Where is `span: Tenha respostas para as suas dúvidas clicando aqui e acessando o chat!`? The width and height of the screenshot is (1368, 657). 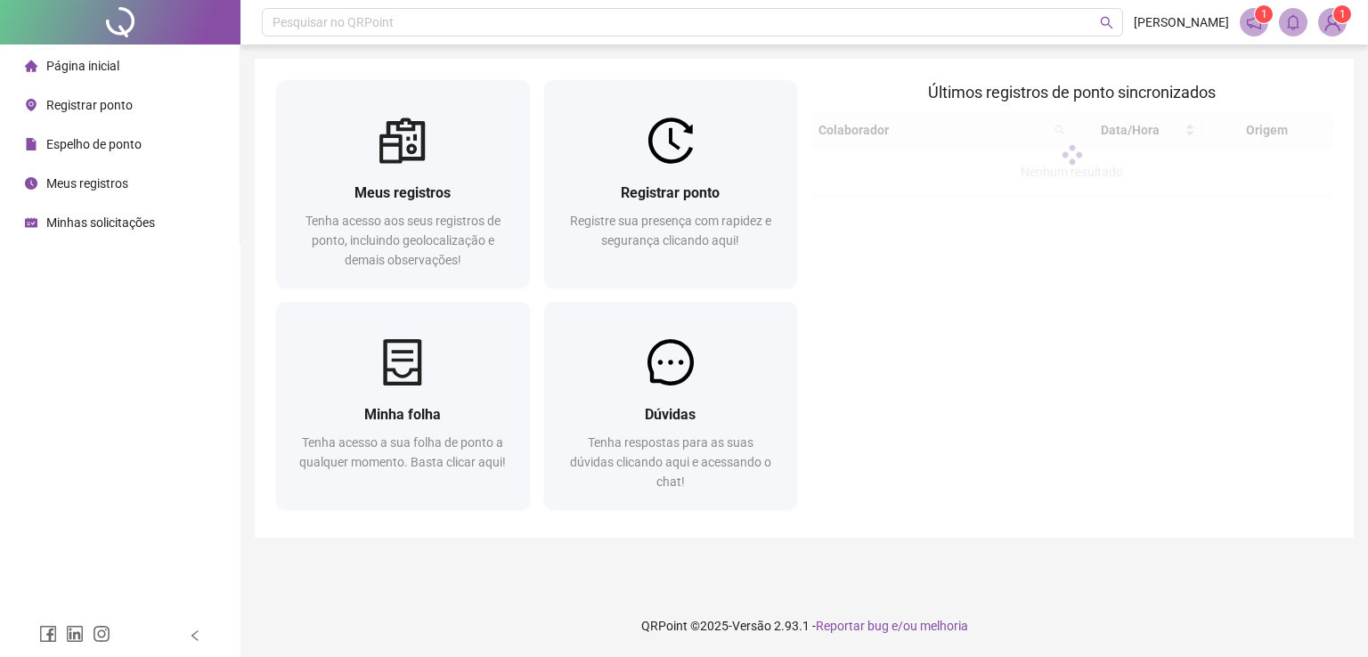
span: Tenha respostas para as suas dúvidas clicando aqui e acessando o chat! is located at coordinates (671, 462).